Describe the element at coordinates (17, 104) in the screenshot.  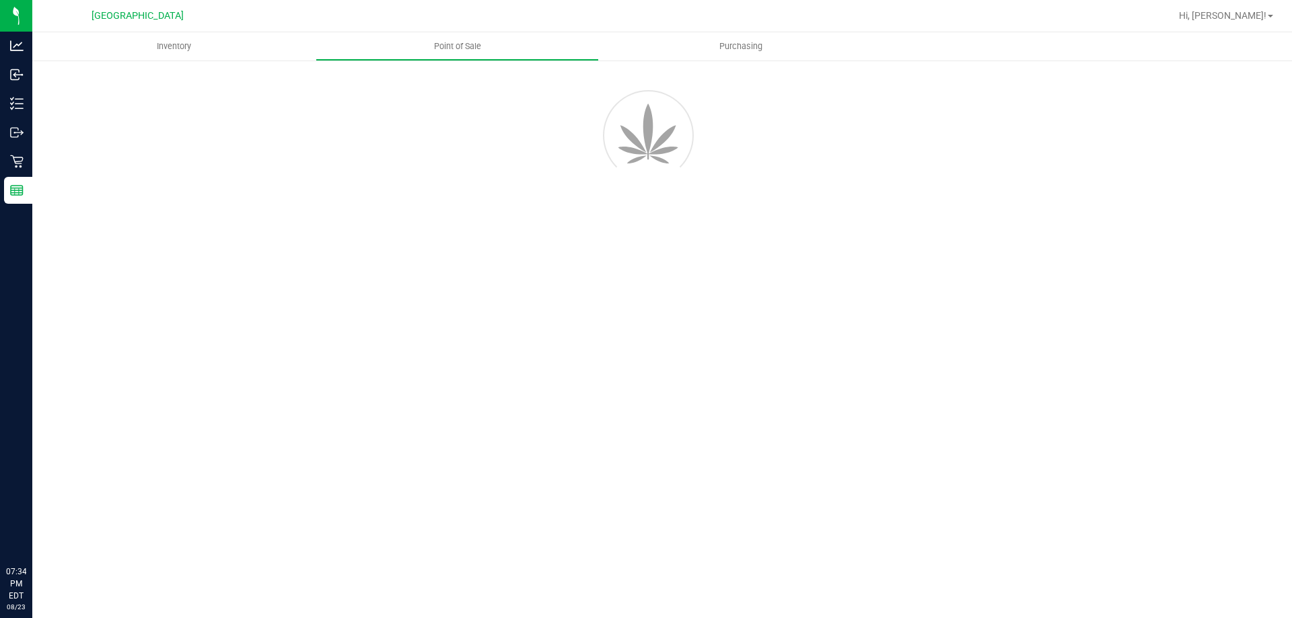
I see `inline-svg: Inventory` at that location.